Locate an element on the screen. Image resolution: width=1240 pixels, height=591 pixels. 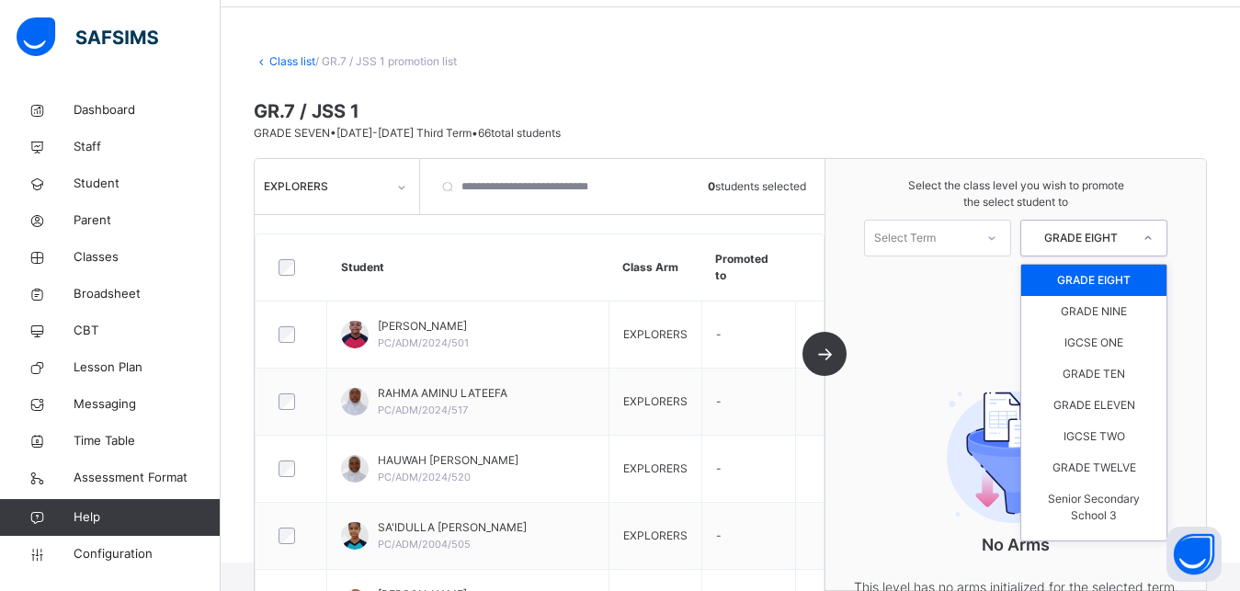
span: students selected is located at coordinates (757, 187).